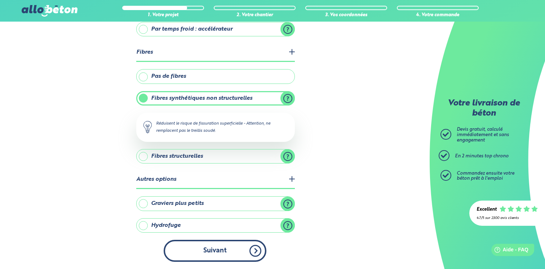 The image size is (545, 269). Describe the element at coordinates (437, 15) in the screenshot. I see `div: 4. Votre commande` at that location.